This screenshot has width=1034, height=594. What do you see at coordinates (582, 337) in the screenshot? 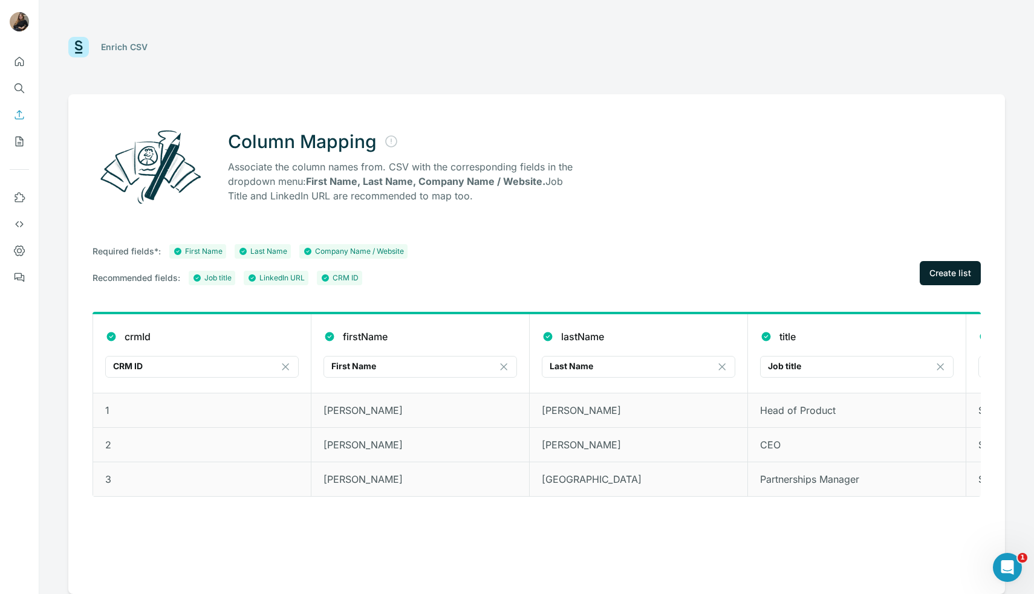
I see `p: lastName` at bounding box center [582, 337].